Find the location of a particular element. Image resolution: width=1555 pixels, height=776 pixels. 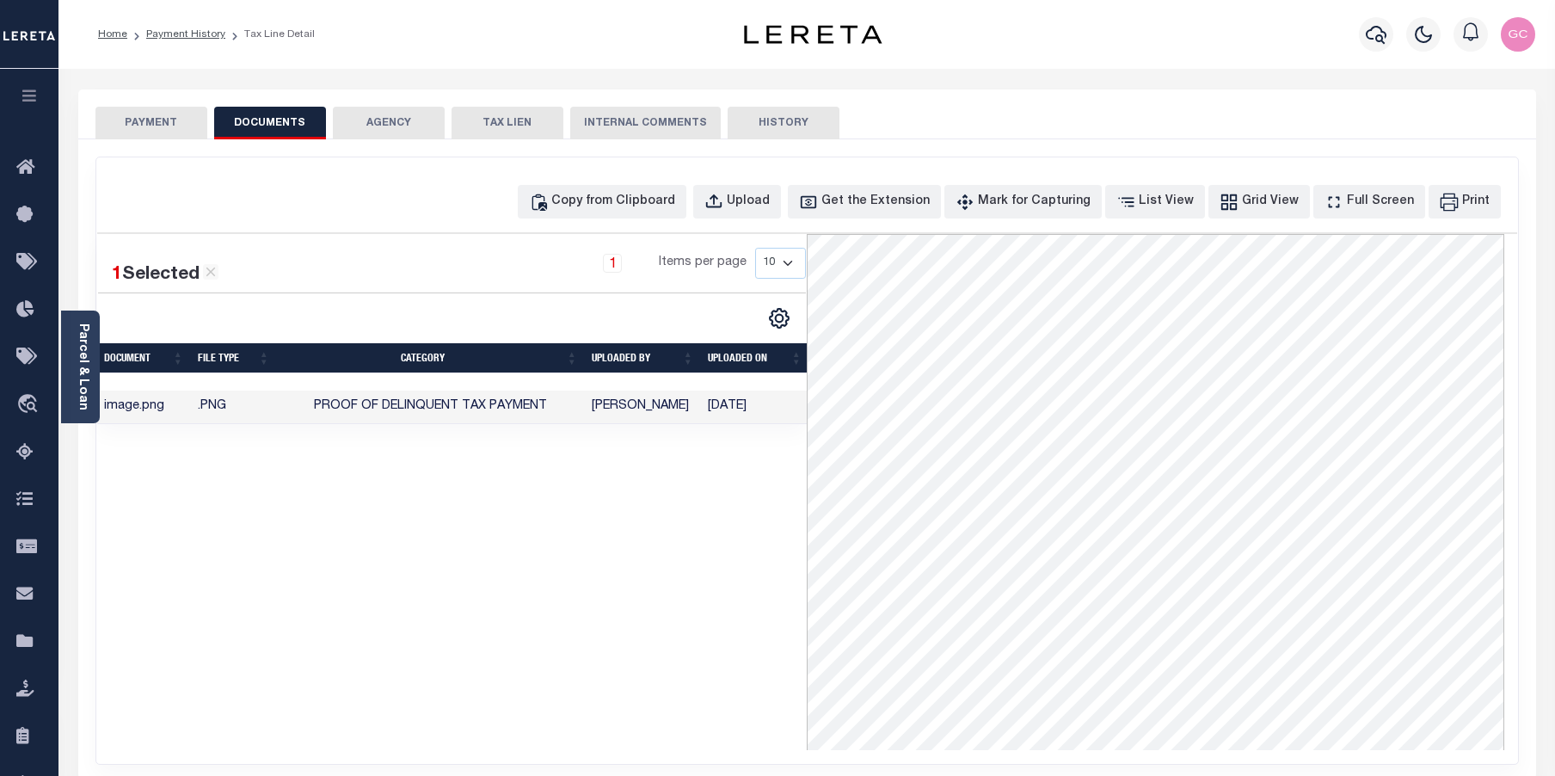

img: logo-dark.svg is located at coordinates (813, 34).